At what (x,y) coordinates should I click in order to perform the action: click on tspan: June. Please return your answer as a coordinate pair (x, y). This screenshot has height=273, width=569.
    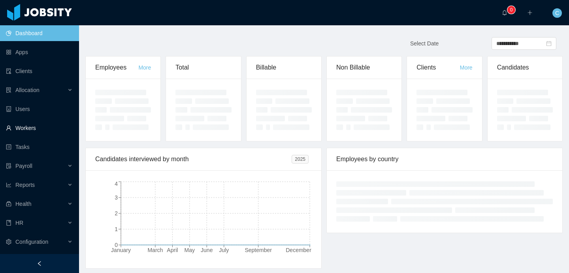
    Looking at the image, I should click on (207, 250).